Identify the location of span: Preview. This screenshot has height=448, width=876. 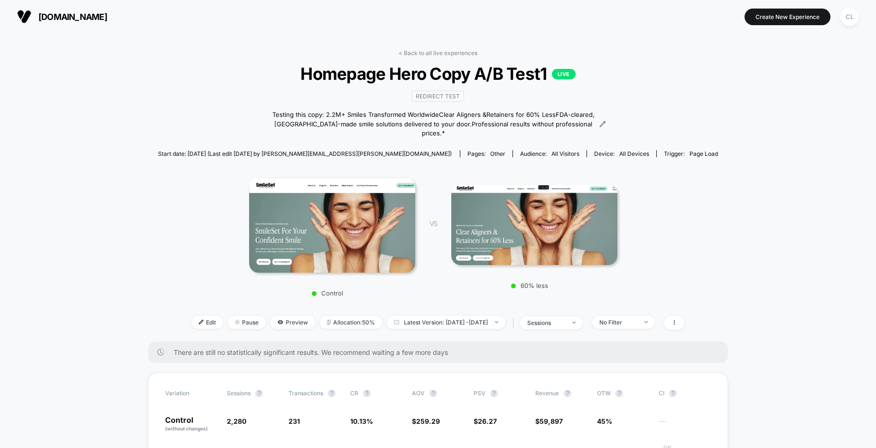
(293, 322).